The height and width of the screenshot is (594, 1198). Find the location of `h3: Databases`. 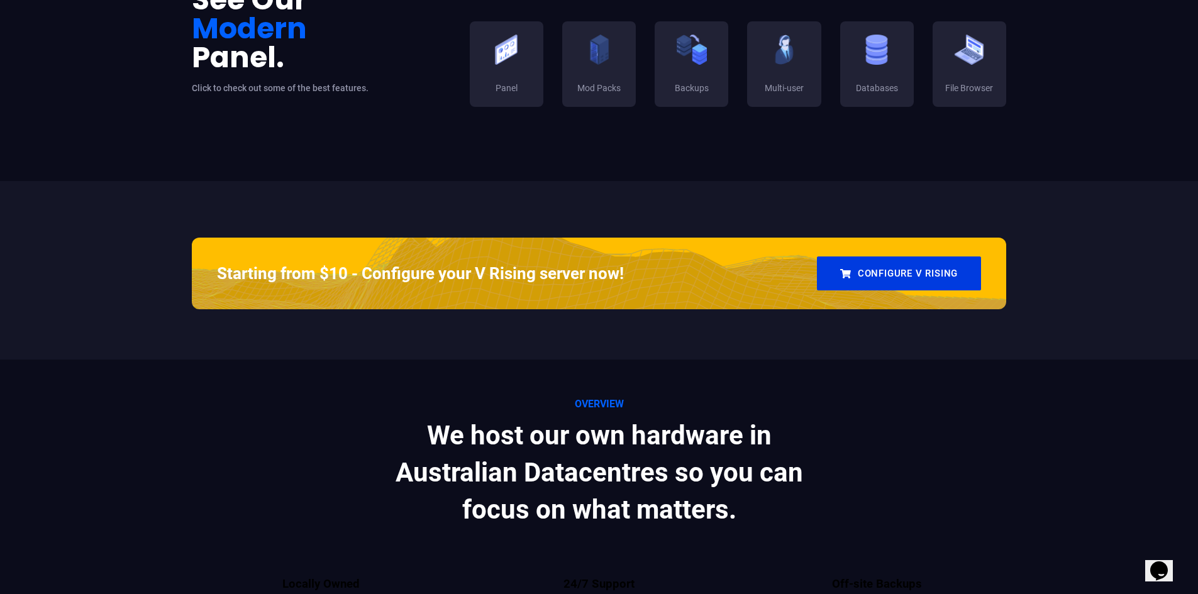

h3: Databases is located at coordinates (876, 89).